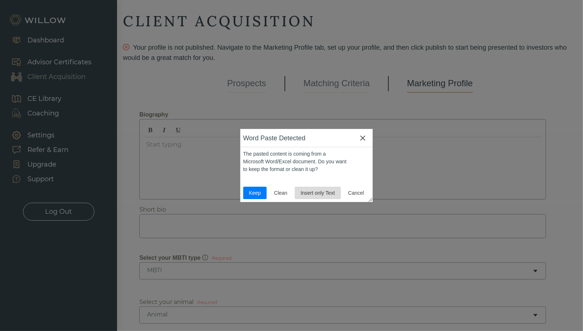 Image resolution: width=583 pixels, height=331 pixels. Describe the element at coordinates (356, 193) in the screenshot. I see `span: Cancel` at that location.